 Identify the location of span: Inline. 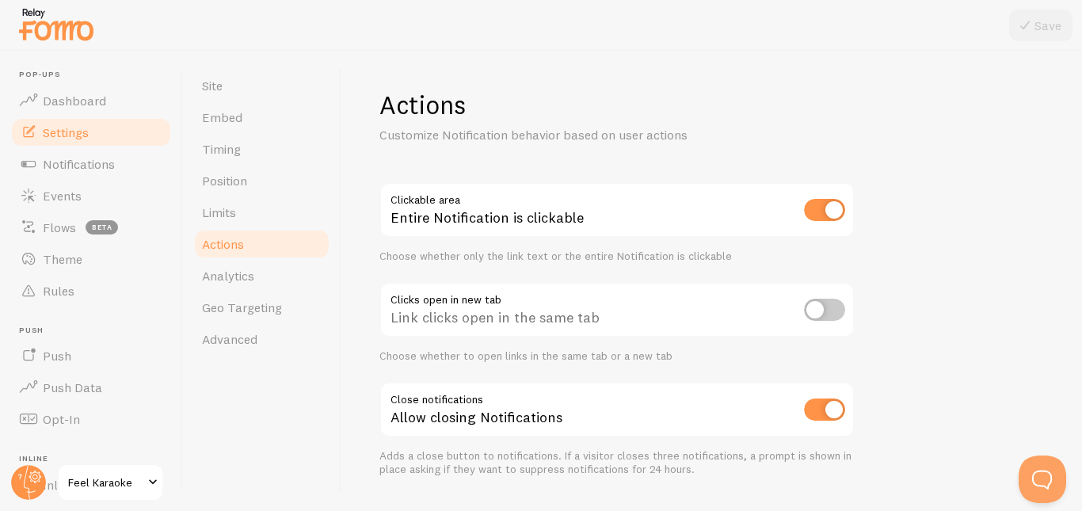
(96, 459).